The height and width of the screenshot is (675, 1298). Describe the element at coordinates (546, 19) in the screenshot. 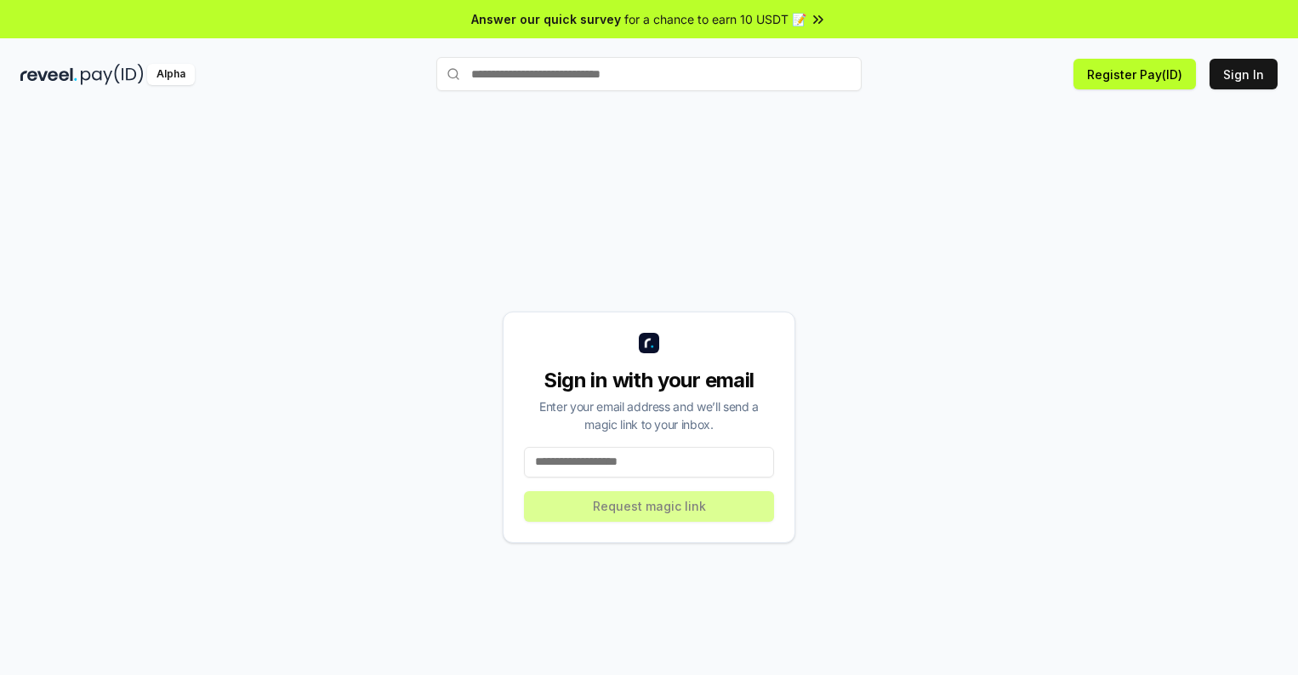

I see `span: Answer our quick survey` at that location.